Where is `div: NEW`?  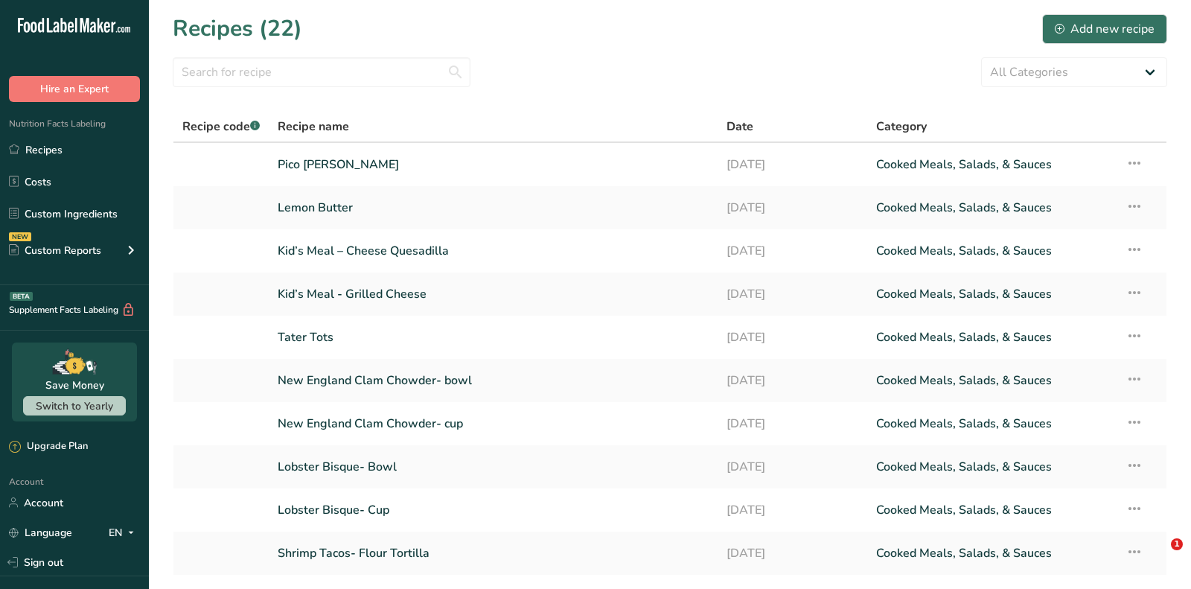
div: NEW is located at coordinates (20, 237).